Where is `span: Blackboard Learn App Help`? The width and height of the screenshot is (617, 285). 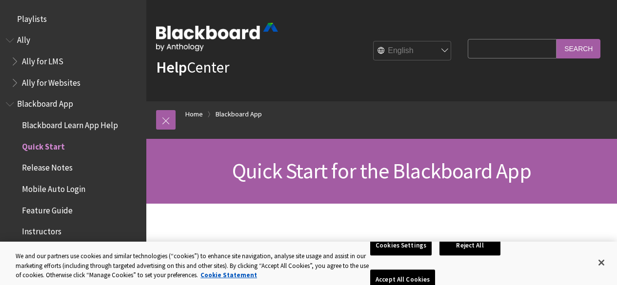 span: Blackboard Learn App Help is located at coordinates (70, 123).